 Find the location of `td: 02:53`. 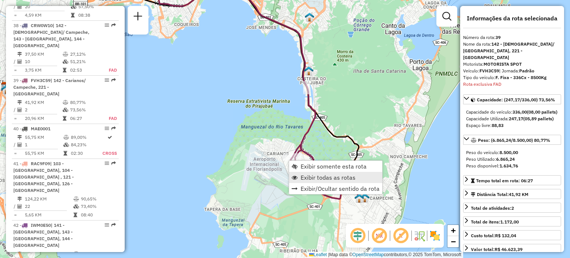

td: 02:53 is located at coordinates (85, 70).